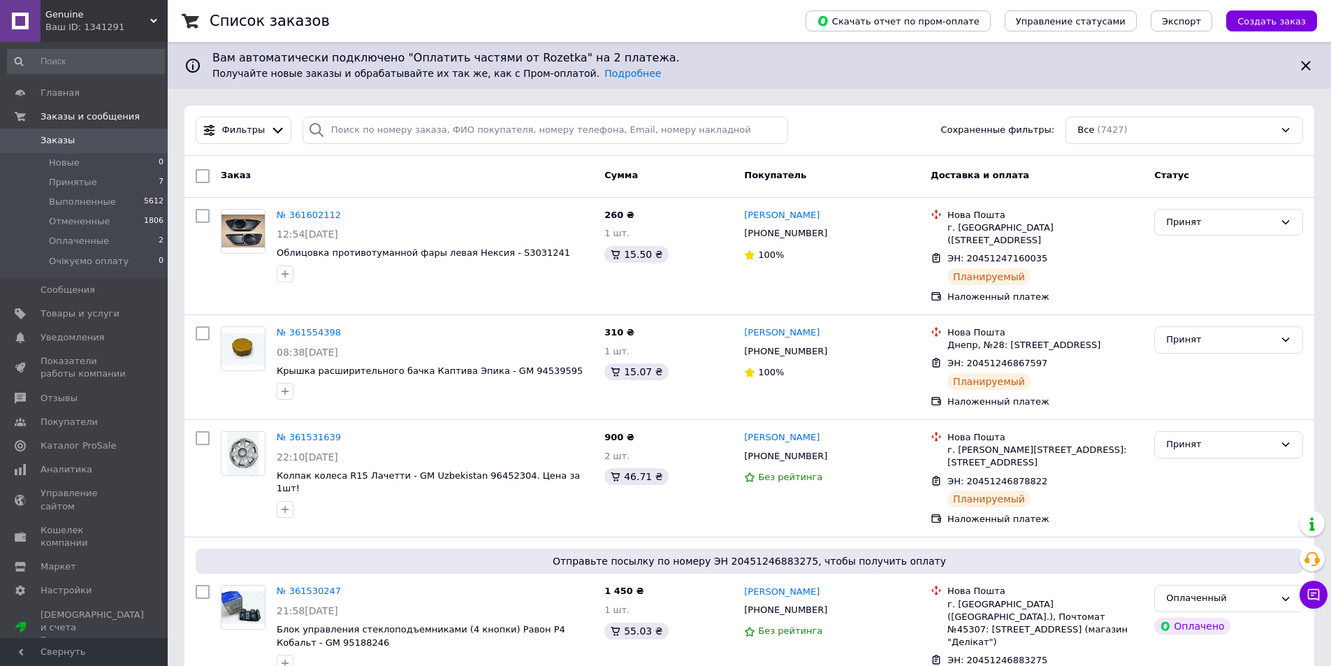 The image size is (1331, 666). What do you see at coordinates (57, 140) in the screenshot?
I see `span: Заказы` at bounding box center [57, 140].